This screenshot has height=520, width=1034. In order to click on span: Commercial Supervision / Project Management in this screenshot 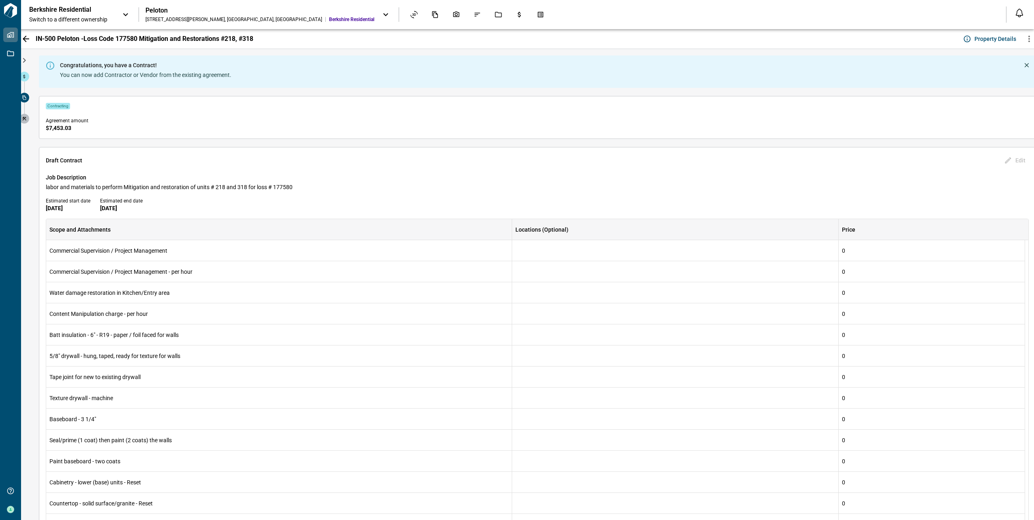, I will do `click(108, 251)`.